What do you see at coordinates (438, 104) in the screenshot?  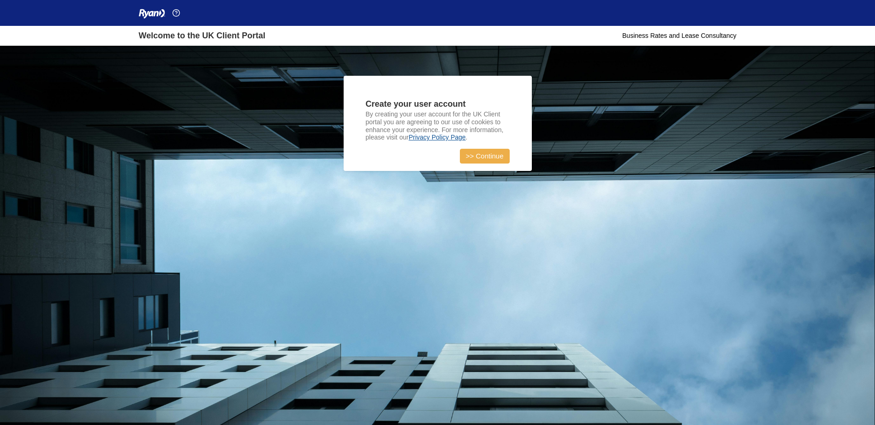 I see `div: Create your user account` at bounding box center [438, 104].